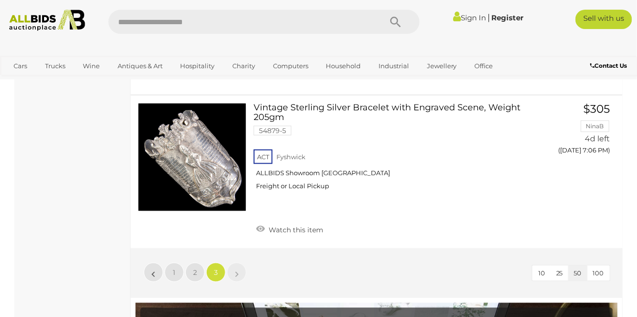 The width and height of the screenshot is (637, 317). I want to click on a: Sports, so click(23, 82).